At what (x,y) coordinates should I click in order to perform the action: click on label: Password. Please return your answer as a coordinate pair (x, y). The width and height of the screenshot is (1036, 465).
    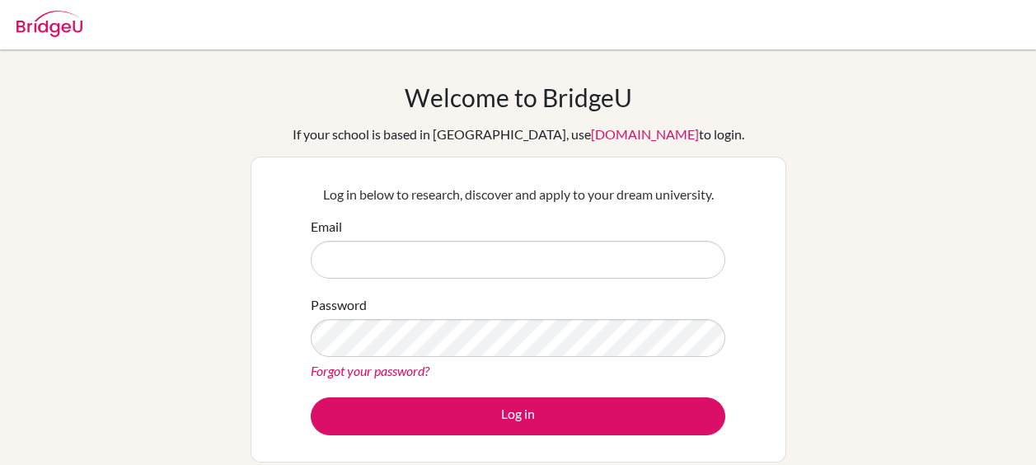
    Looking at the image, I should click on (339, 305).